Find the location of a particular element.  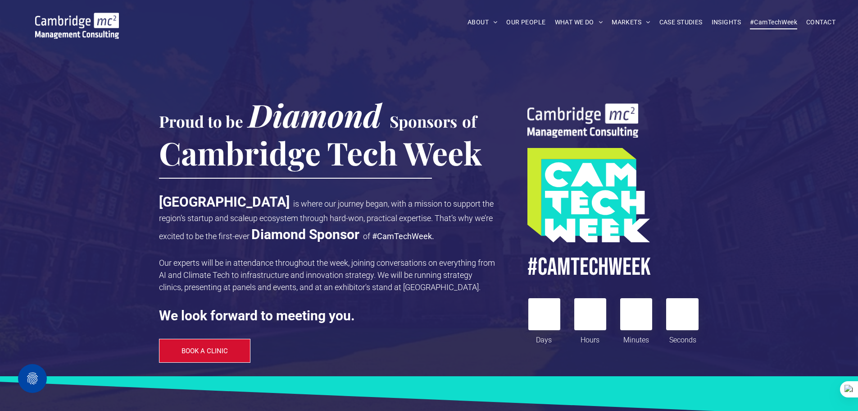

a: CONTACT is located at coordinates (821, 22).